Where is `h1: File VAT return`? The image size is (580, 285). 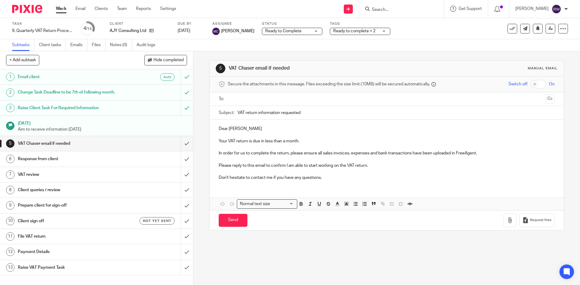 h1: File VAT return is located at coordinates (70, 237).